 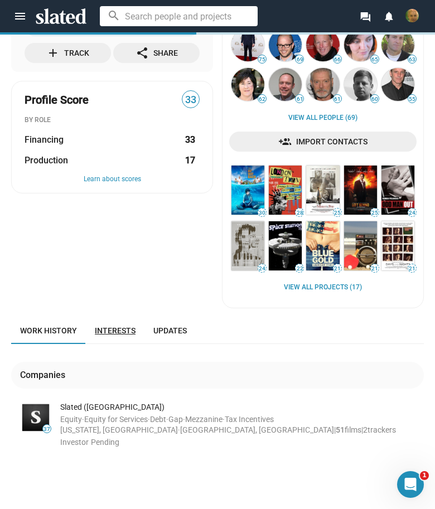 What do you see at coordinates (36, 417) in the screenshot?
I see `img: Slated (us)` at bounding box center [36, 417].